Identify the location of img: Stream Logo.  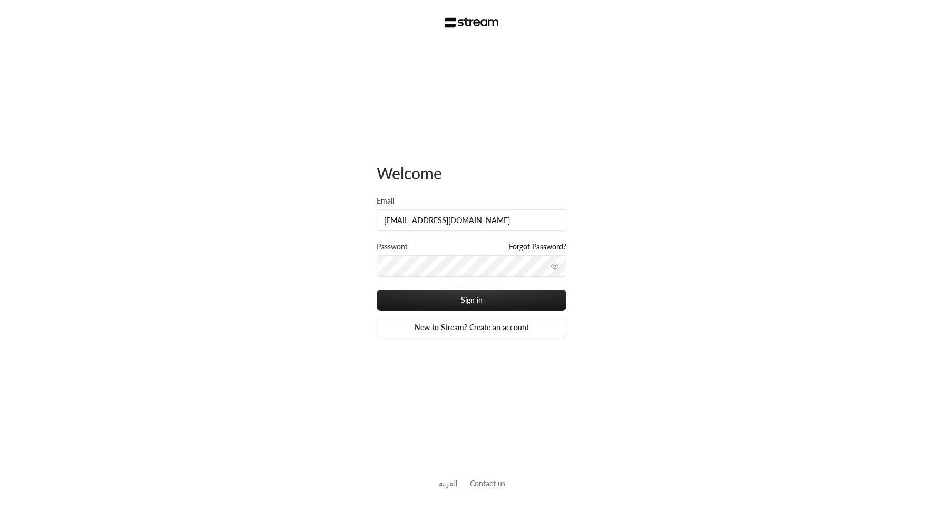
(472, 23).